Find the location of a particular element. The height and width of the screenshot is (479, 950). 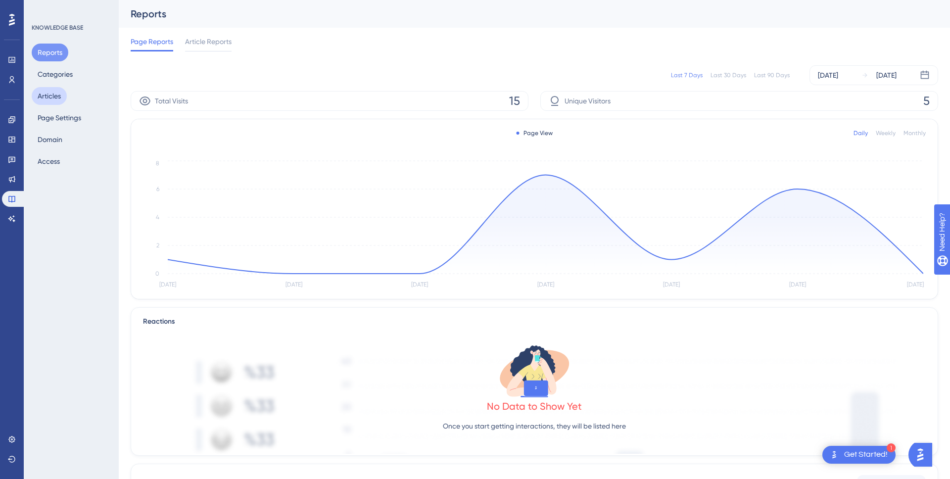

span: 15 is located at coordinates (514, 101).